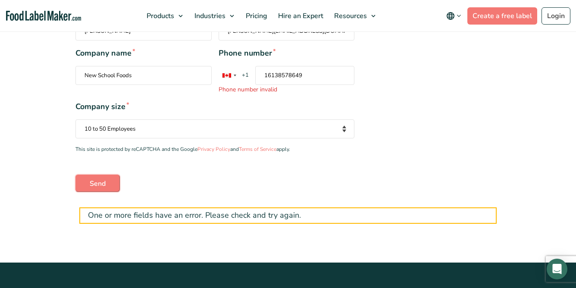  What do you see at coordinates (256, 16) in the screenshot?
I see `span: Pricing` at bounding box center [256, 16].